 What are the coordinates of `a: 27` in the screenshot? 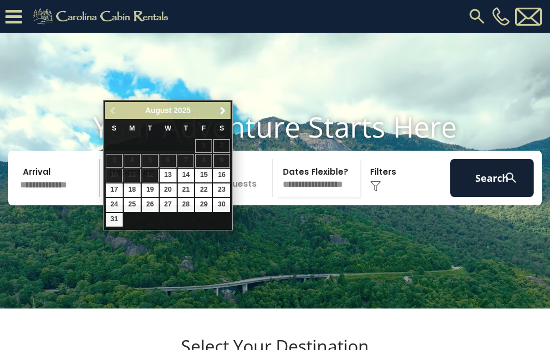 It's located at (168, 205).